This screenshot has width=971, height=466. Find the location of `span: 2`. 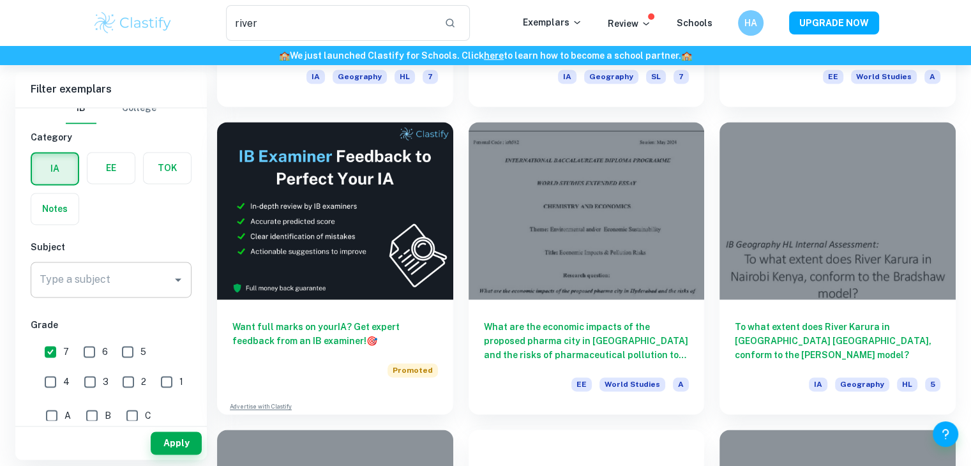

span: 2 is located at coordinates (144, 382).